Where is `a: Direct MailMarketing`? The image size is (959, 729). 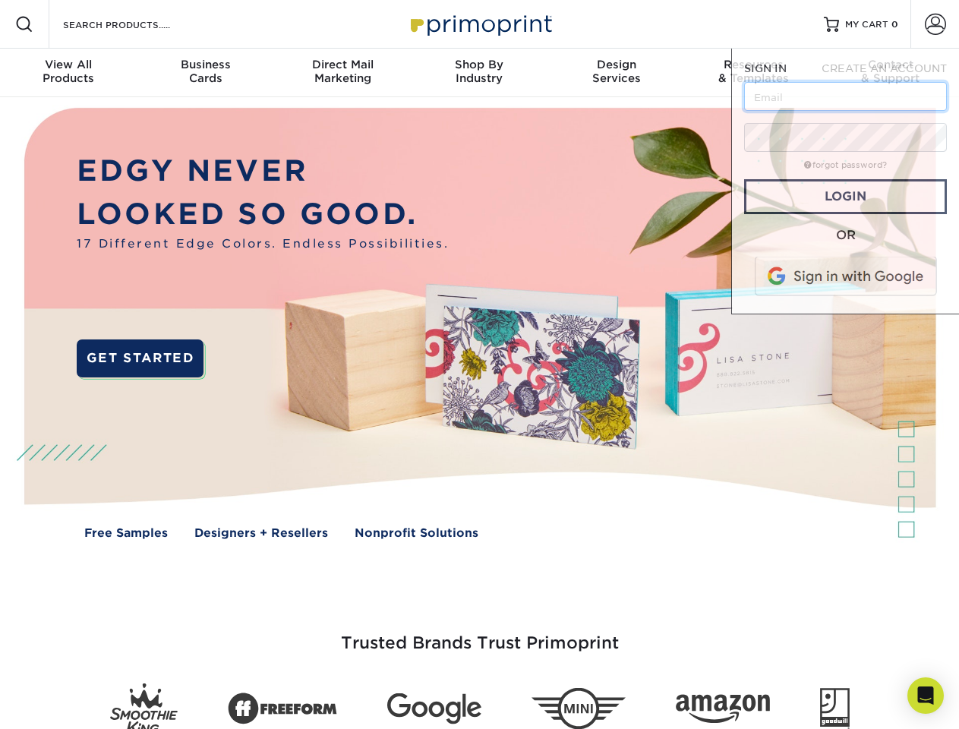
a: Direct MailMarketing is located at coordinates (343, 73).